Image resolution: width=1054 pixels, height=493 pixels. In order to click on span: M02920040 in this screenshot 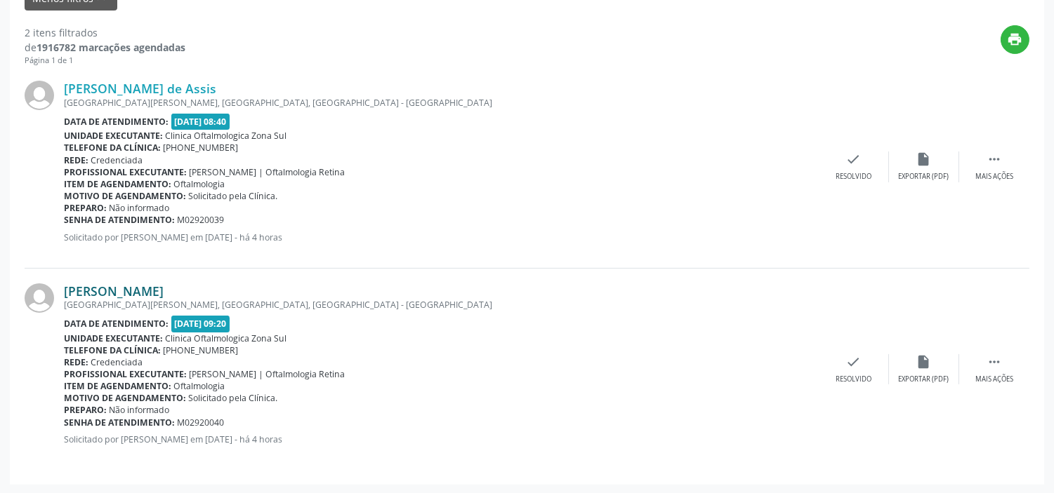, I will do `click(201, 423)`.